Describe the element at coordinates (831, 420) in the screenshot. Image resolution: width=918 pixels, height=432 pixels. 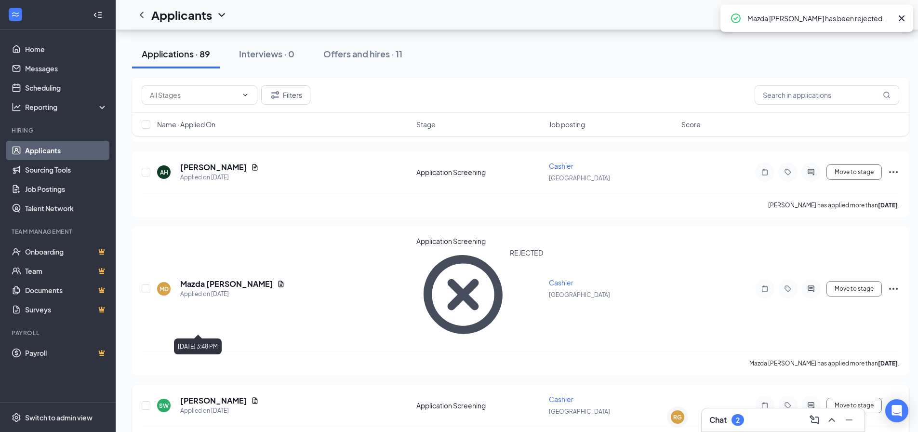
I see `button: ChevronUp` at that location.